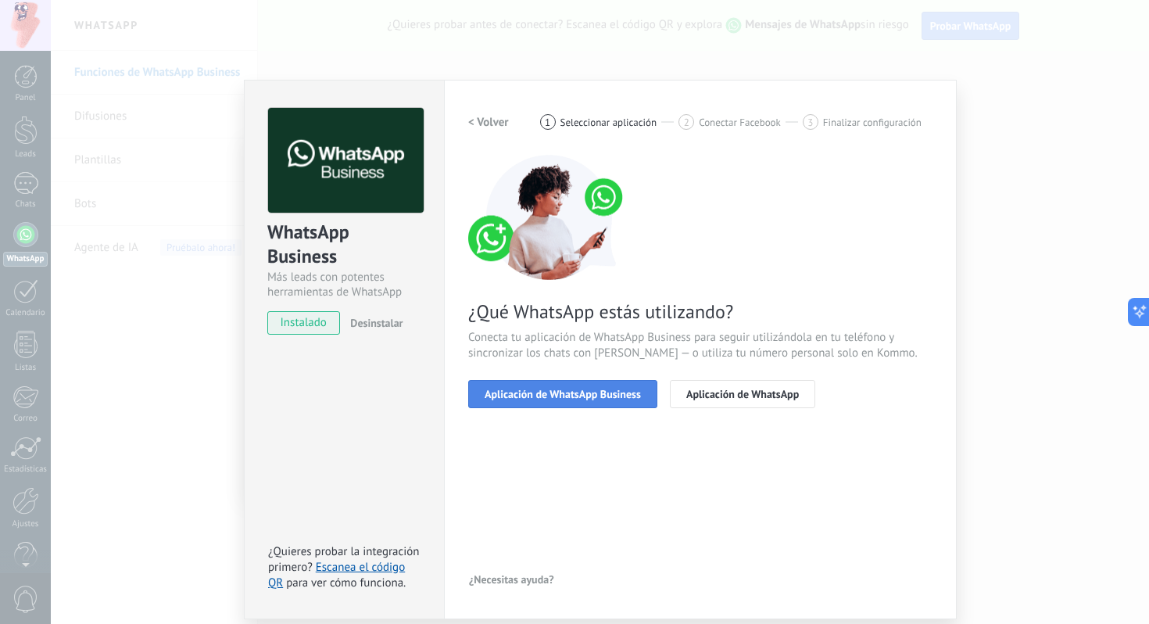  Describe the element at coordinates (489, 122) in the screenshot. I see `button: < Volver` at that location.